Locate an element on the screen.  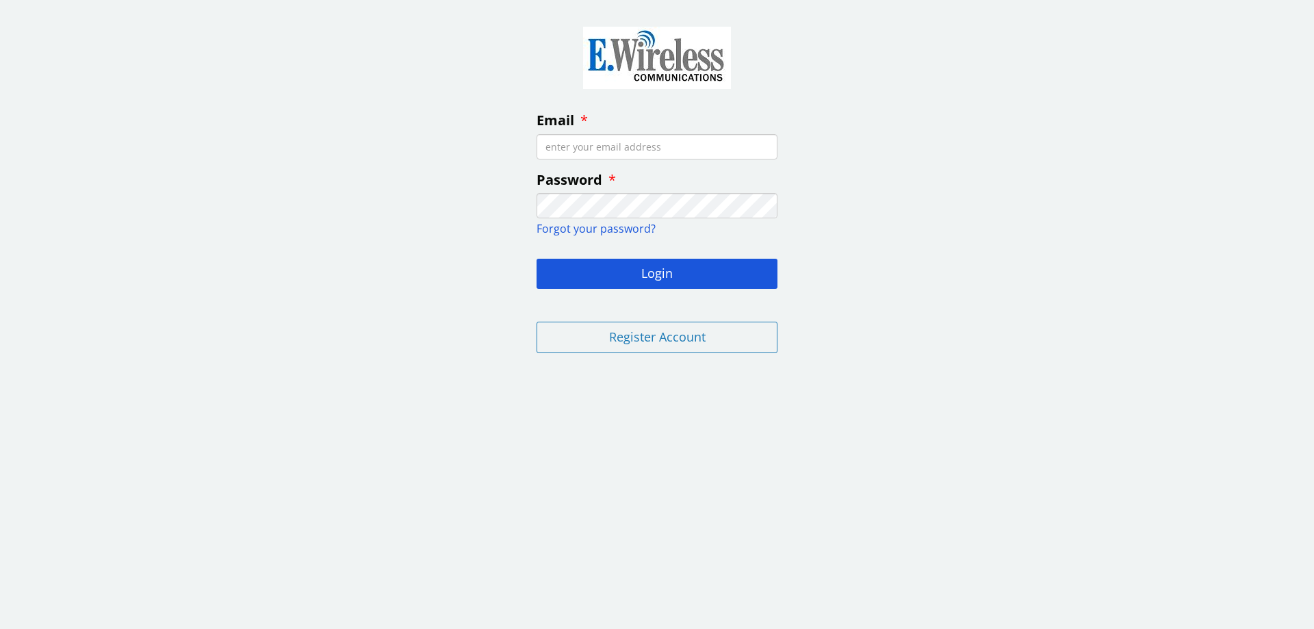
span: Forgot your password? is located at coordinates (596, 229).